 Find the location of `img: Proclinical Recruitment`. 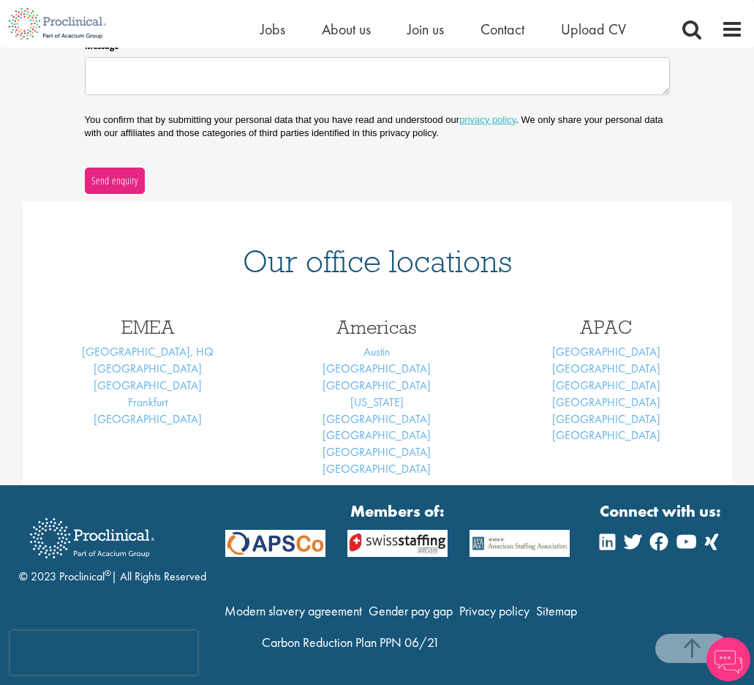

img: Proclinical Recruitment is located at coordinates (92, 538).